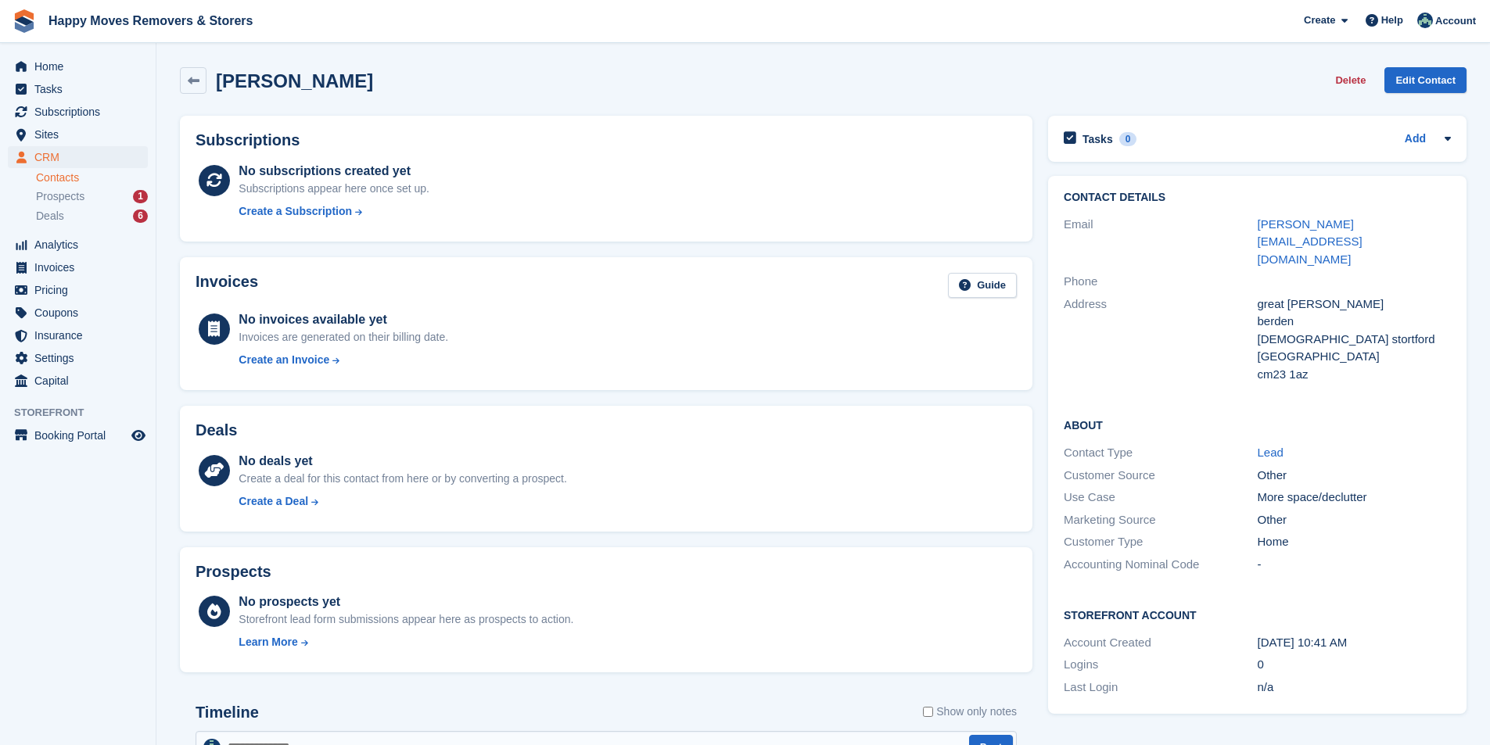 The image size is (1490, 745). What do you see at coordinates (81, 267) in the screenshot?
I see `span: Invoices` at bounding box center [81, 267].